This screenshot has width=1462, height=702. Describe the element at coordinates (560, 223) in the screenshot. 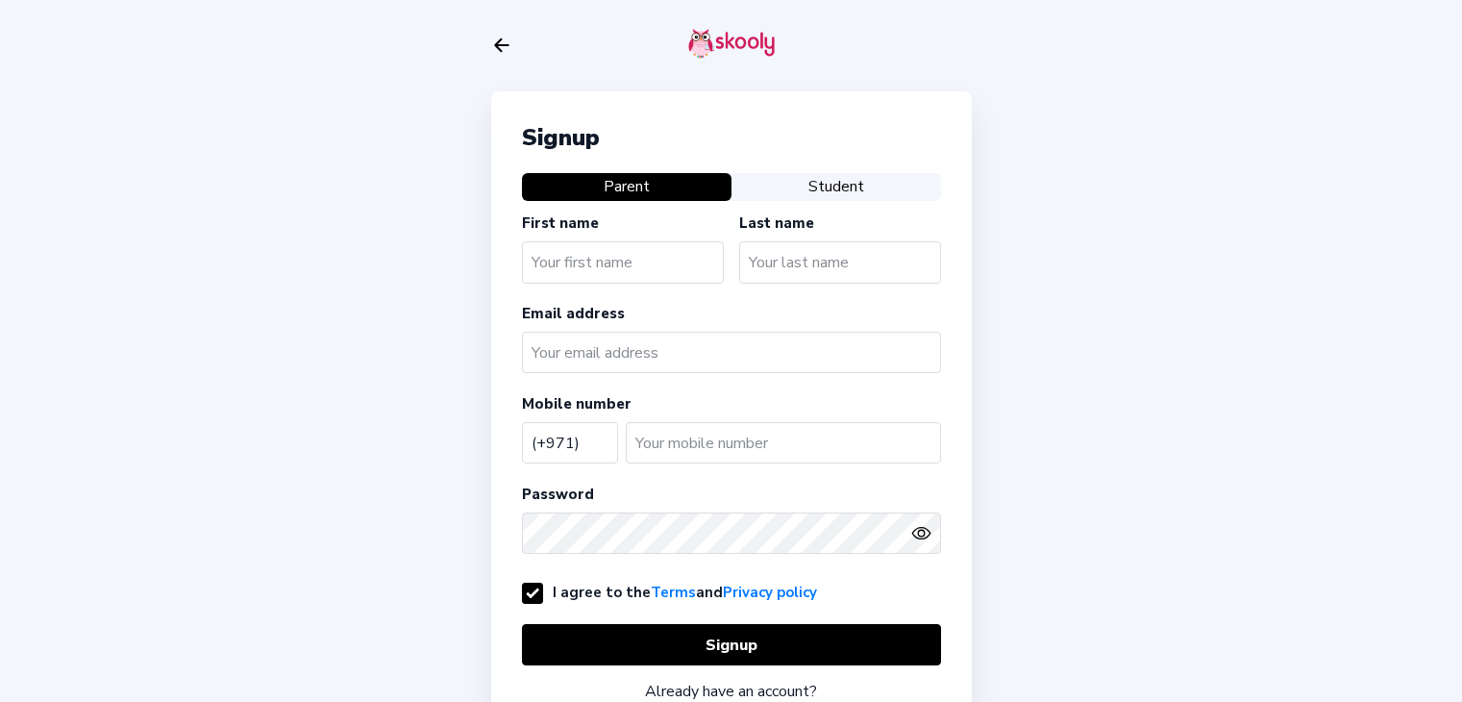

I see `label: First name` at that location.